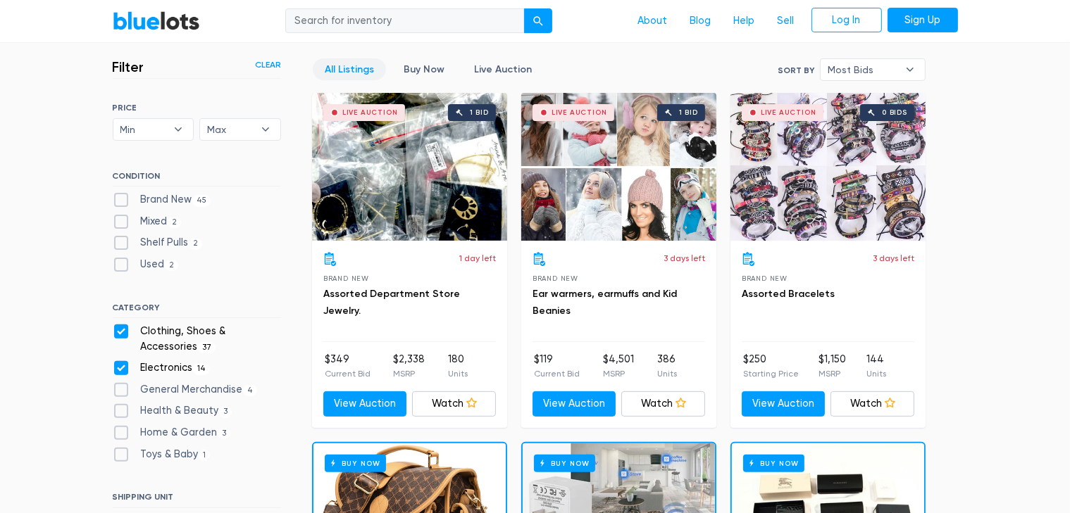 This screenshot has width=1070, height=513. What do you see at coordinates (146, 265) in the screenshot?
I see `label: Used` at bounding box center [146, 265].